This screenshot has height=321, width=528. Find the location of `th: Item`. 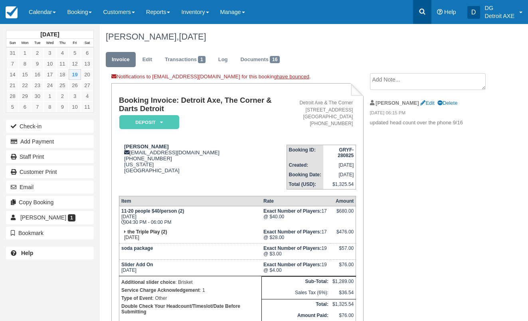

th: Item is located at coordinates (190, 200).